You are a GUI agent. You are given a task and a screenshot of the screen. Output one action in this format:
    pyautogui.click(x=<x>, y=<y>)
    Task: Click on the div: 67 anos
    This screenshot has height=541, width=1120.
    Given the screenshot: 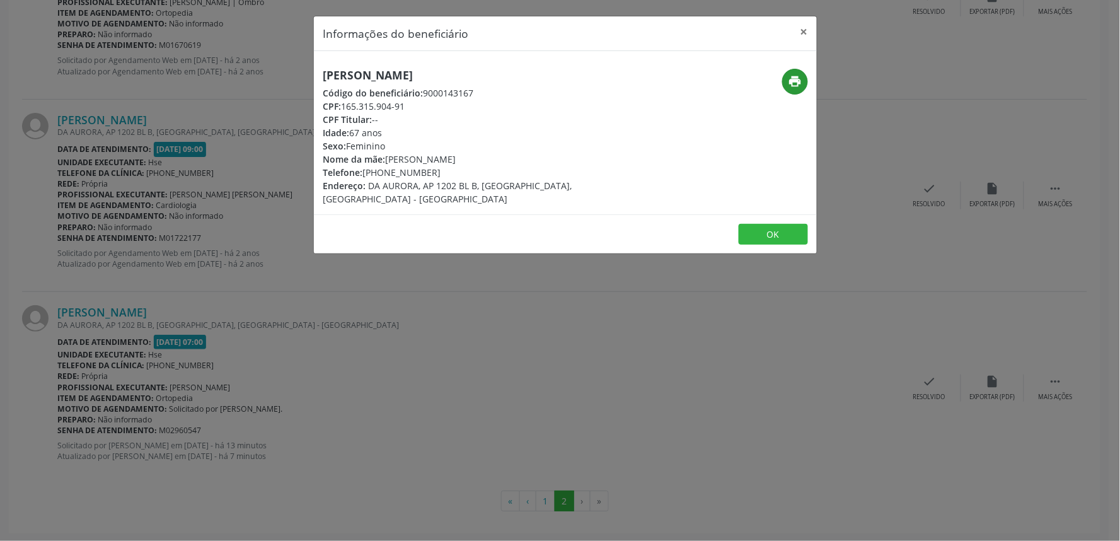 What is the action you would take?
    pyautogui.click(x=482, y=132)
    